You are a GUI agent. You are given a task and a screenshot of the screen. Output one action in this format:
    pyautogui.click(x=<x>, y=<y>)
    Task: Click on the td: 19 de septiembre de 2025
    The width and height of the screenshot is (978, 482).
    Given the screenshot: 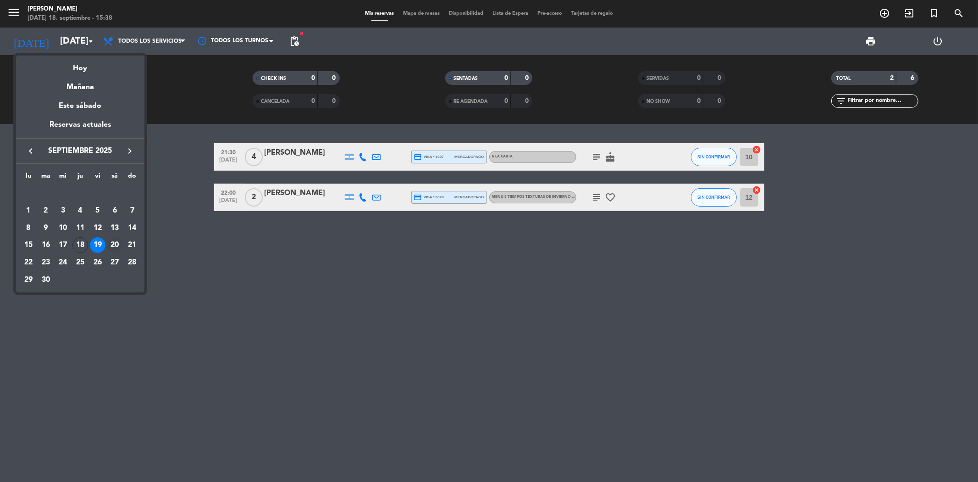 What is the action you would take?
    pyautogui.click(x=98, y=245)
    